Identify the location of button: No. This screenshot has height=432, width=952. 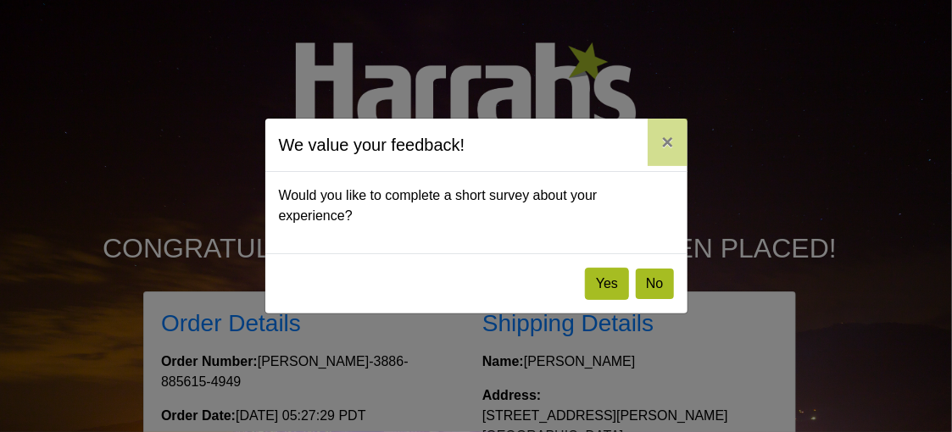
(655, 284).